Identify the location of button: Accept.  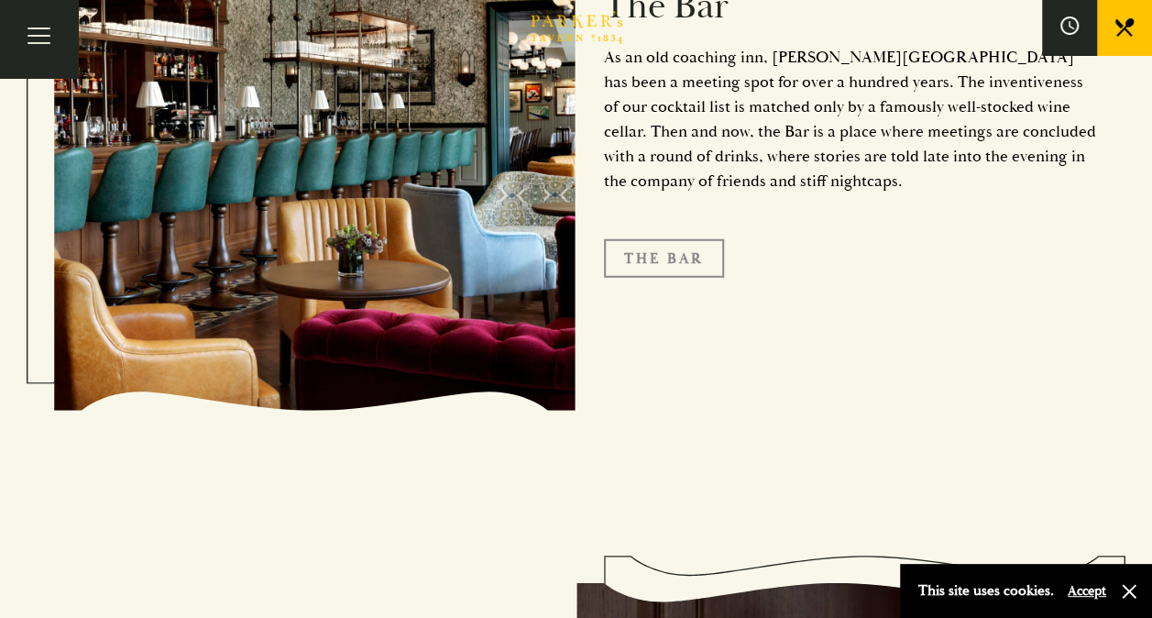
(1087, 590).